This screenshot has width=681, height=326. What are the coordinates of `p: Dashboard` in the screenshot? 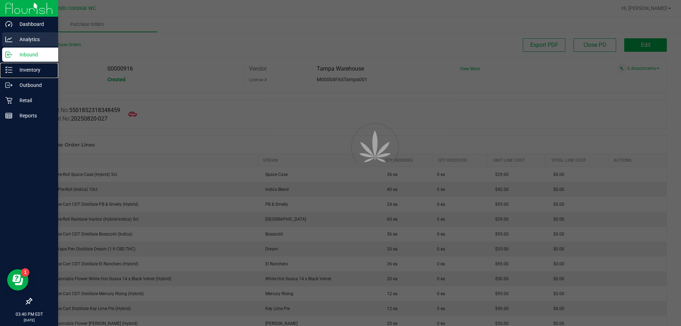 It's located at (34, 24).